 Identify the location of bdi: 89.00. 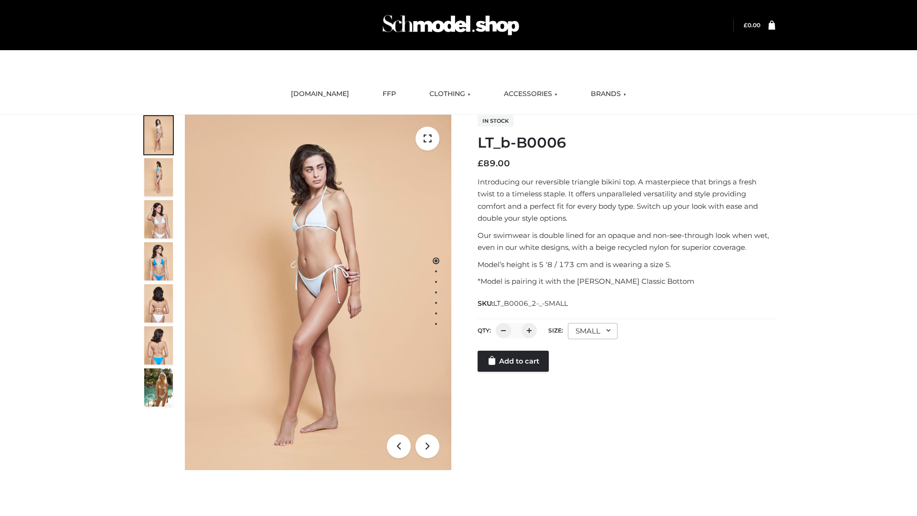
(494, 163).